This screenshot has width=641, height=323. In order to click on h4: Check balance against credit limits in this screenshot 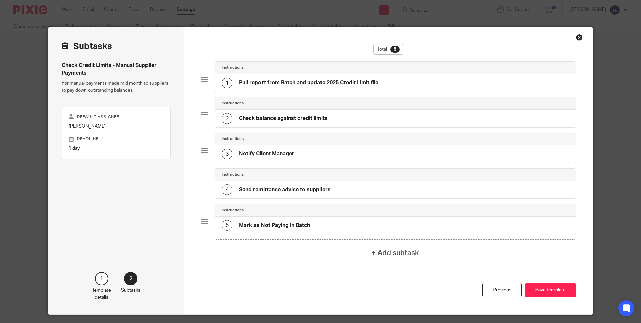, I will do `click(283, 118)`.